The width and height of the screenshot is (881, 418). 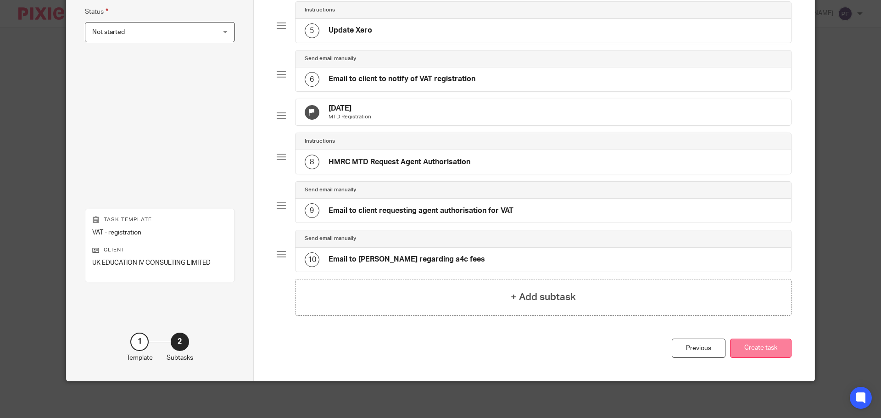 I want to click on div: 1, so click(x=139, y=342).